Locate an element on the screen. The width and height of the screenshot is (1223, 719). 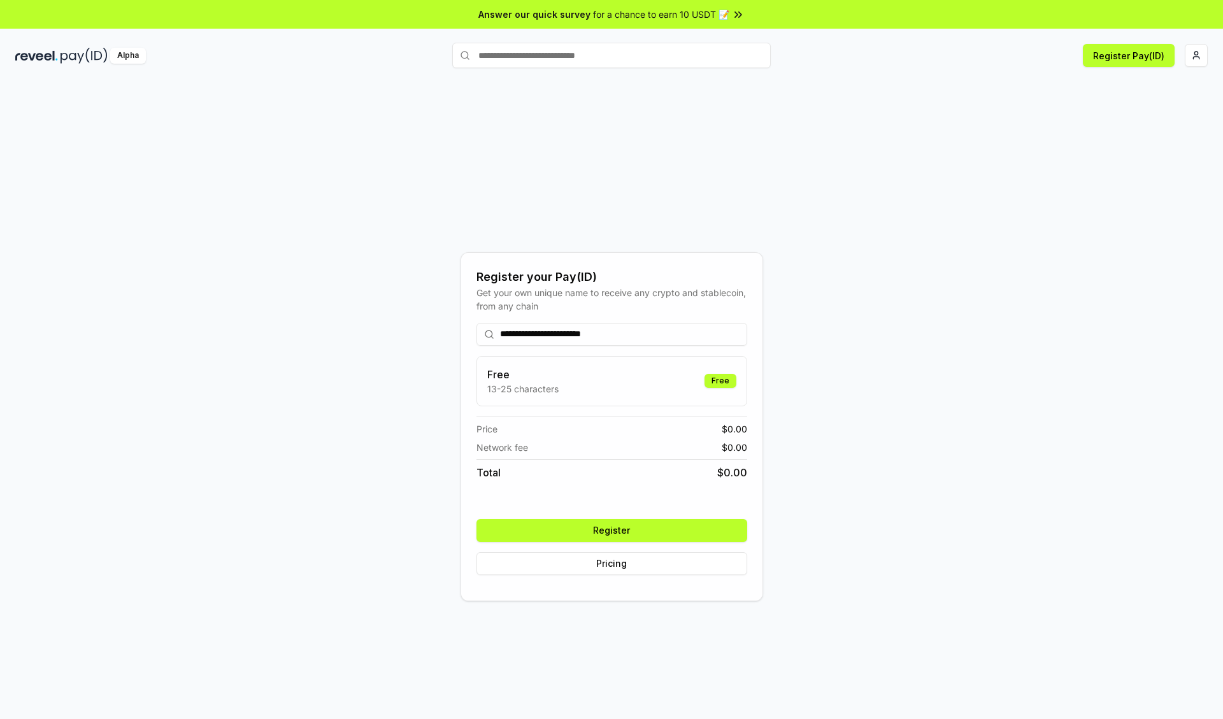
img: reveel_dark is located at coordinates (36, 55).